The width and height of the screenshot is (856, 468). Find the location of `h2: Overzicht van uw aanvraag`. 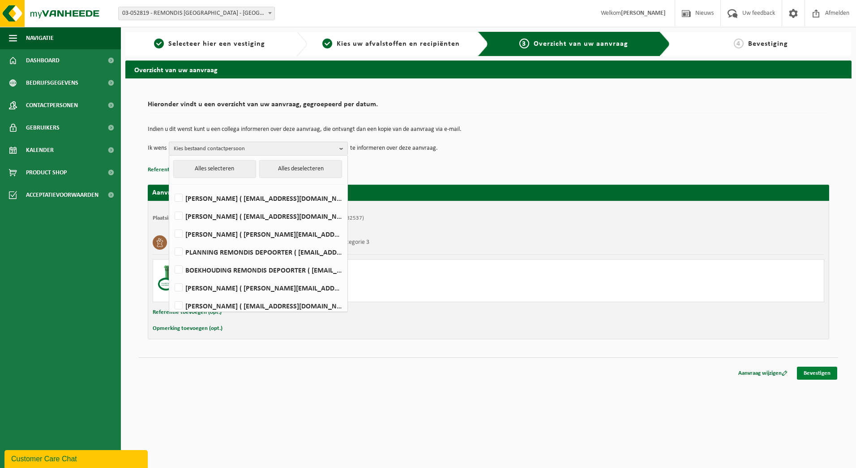

h2: Overzicht van uw aanvraag is located at coordinates (489, 69).